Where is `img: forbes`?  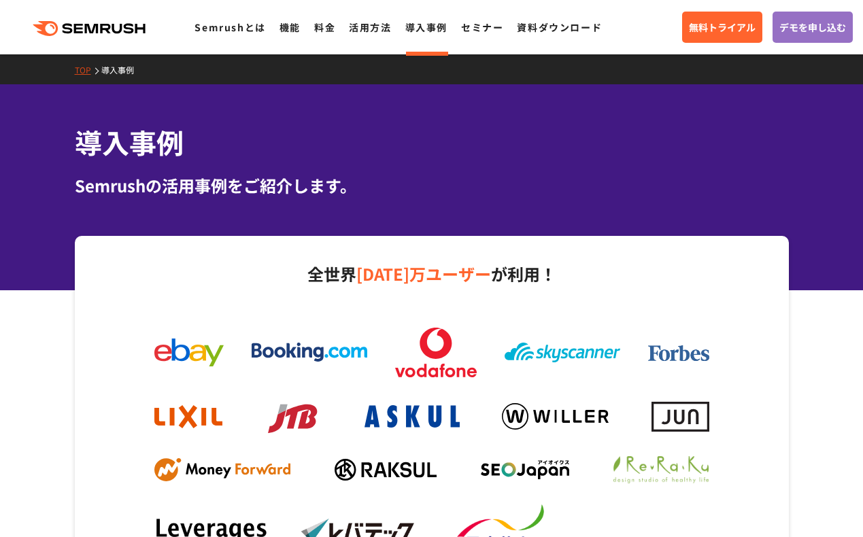
img: forbes is located at coordinates (679, 354).